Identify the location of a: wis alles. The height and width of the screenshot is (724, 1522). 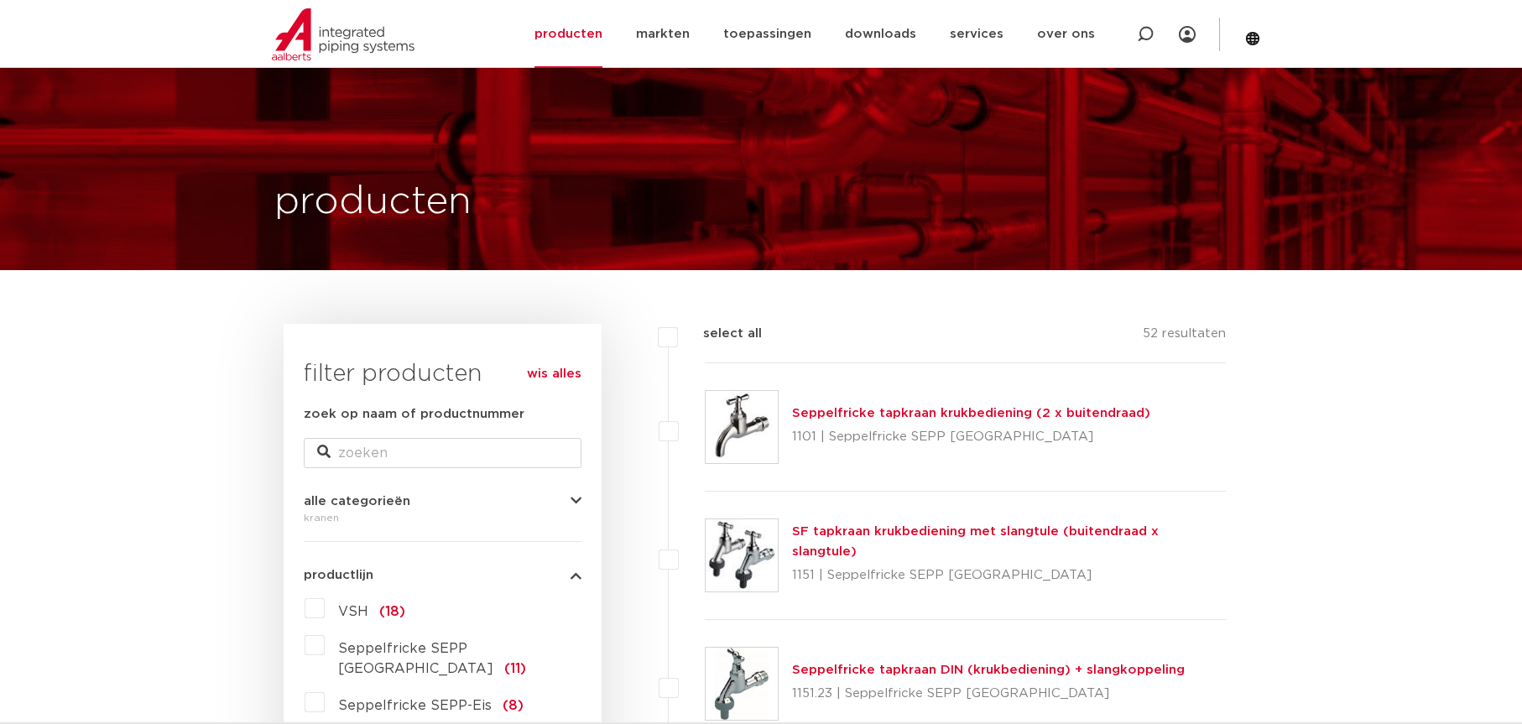
(554, 374).